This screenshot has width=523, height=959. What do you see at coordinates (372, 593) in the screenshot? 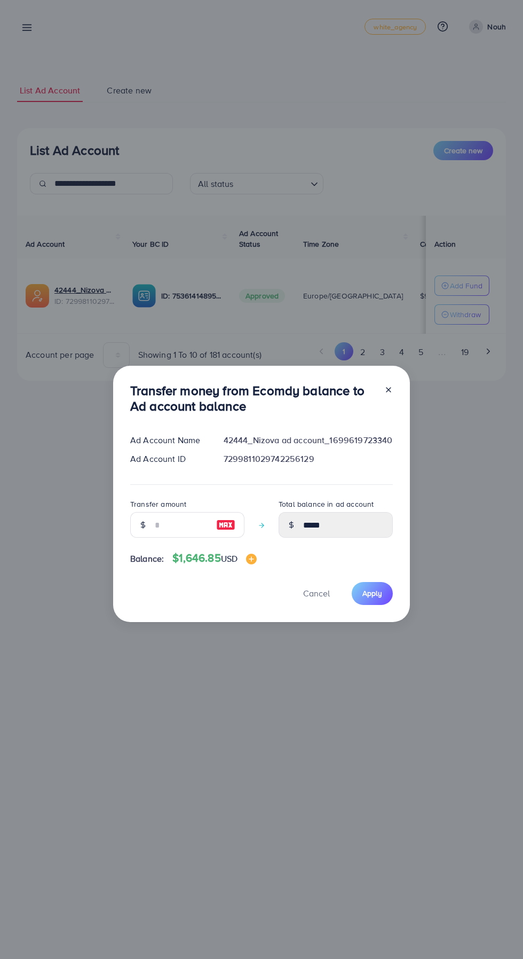
I see `button: Apply` at bounding box center [372, 593].